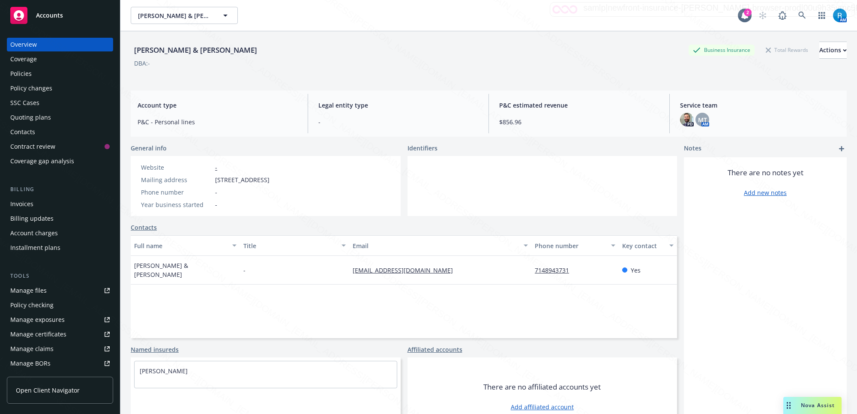 This screenshot has width=857, height=414. I want to click on div: Overview, so click(24, 45).